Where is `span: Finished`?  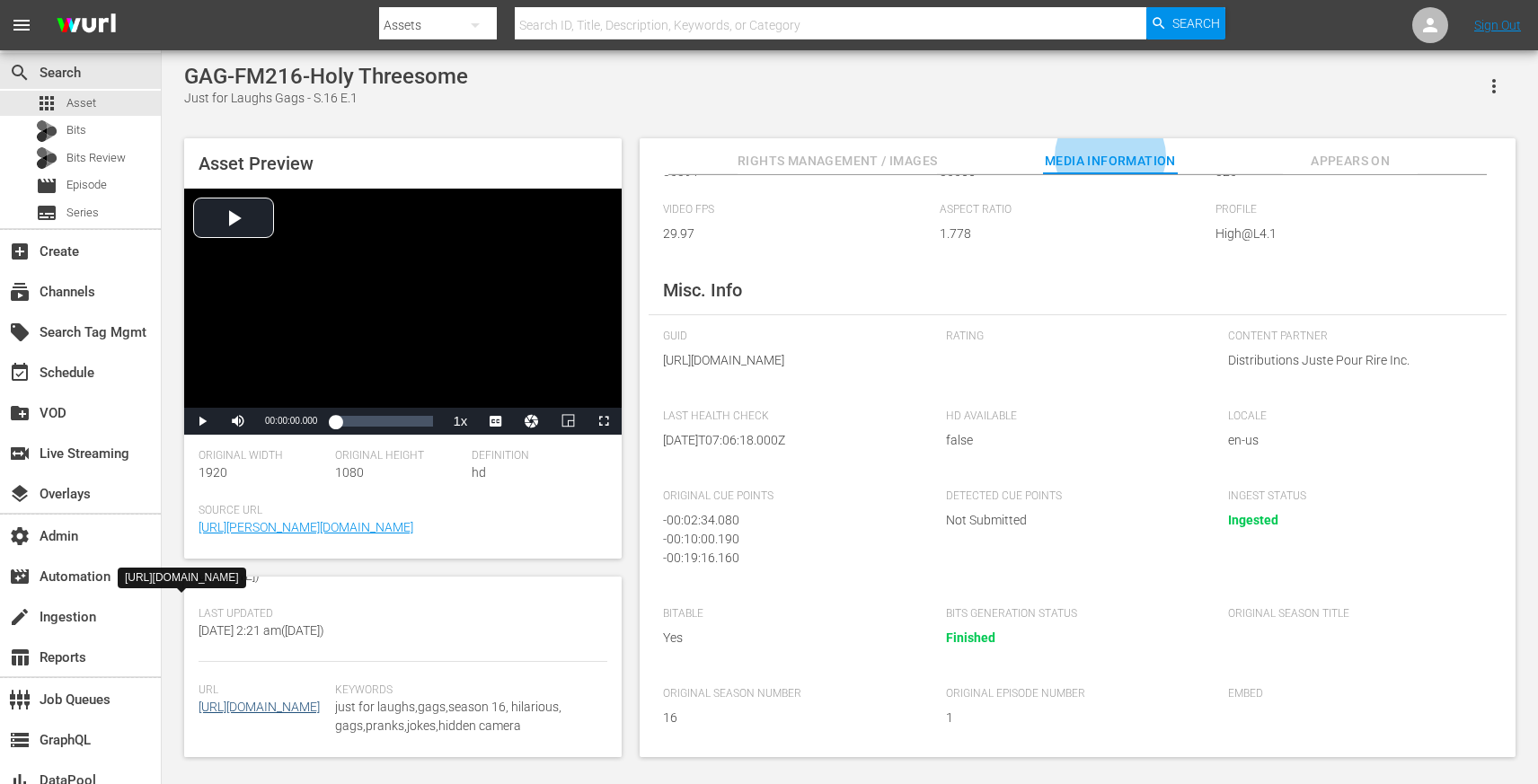 span: Finished is located at coordinates (971, 638).